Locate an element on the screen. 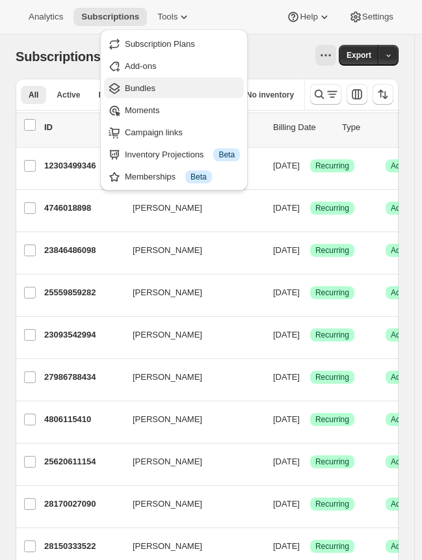  p: 28150333522 is located at coordinates (83, 547).